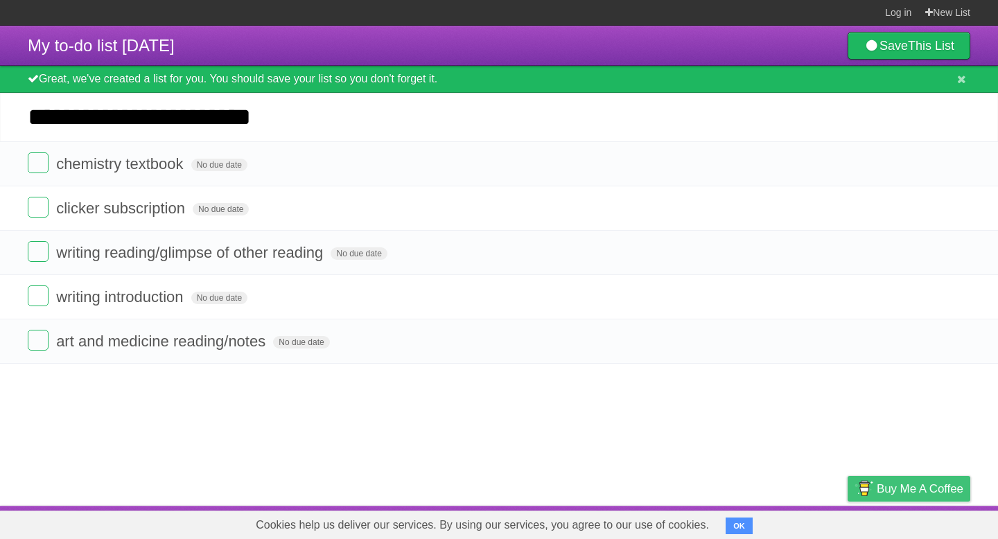 This screenshot has width=998, height=539. What do you see at coordinates (191, 252) in the screenshot?
I see `span: writing reading/glimpse of other reading` at bounding box center [191, 252].